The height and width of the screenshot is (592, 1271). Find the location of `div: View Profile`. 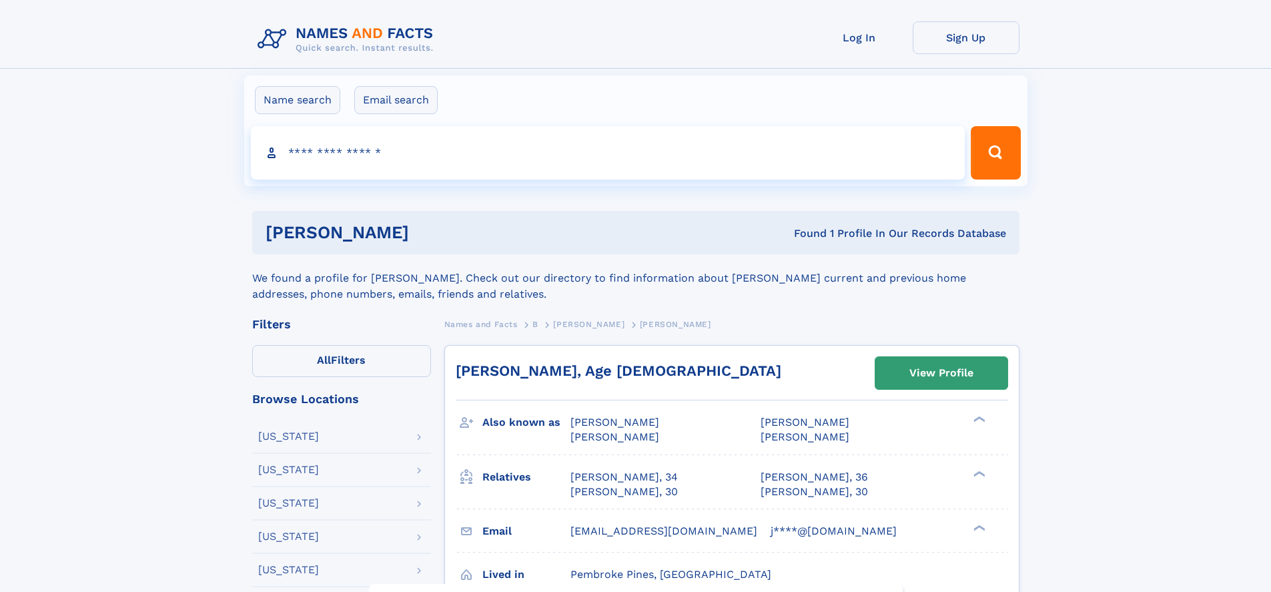

div: View Profile is located at coordinates (941, 373).